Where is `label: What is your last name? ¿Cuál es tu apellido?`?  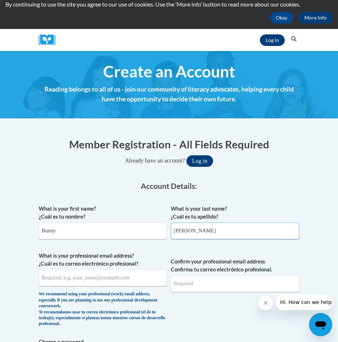 label: What is your last name? ¿Cuál es tu apellido? is located at coordinates (235, 213).